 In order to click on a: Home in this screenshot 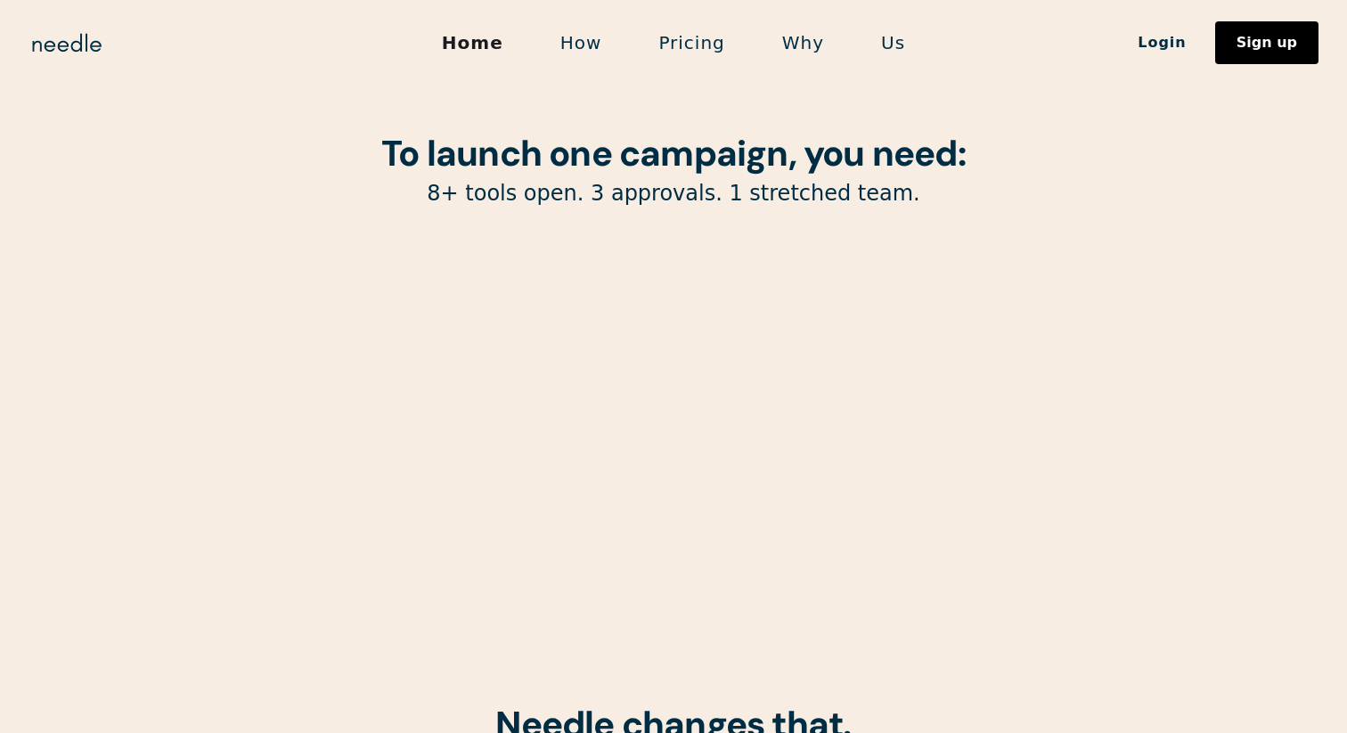, I will do `click(472, 43)`.